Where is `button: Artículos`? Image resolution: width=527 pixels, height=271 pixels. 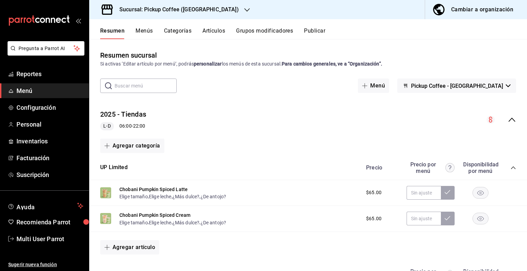 button: Artículos is located at coordinates (214, 33).